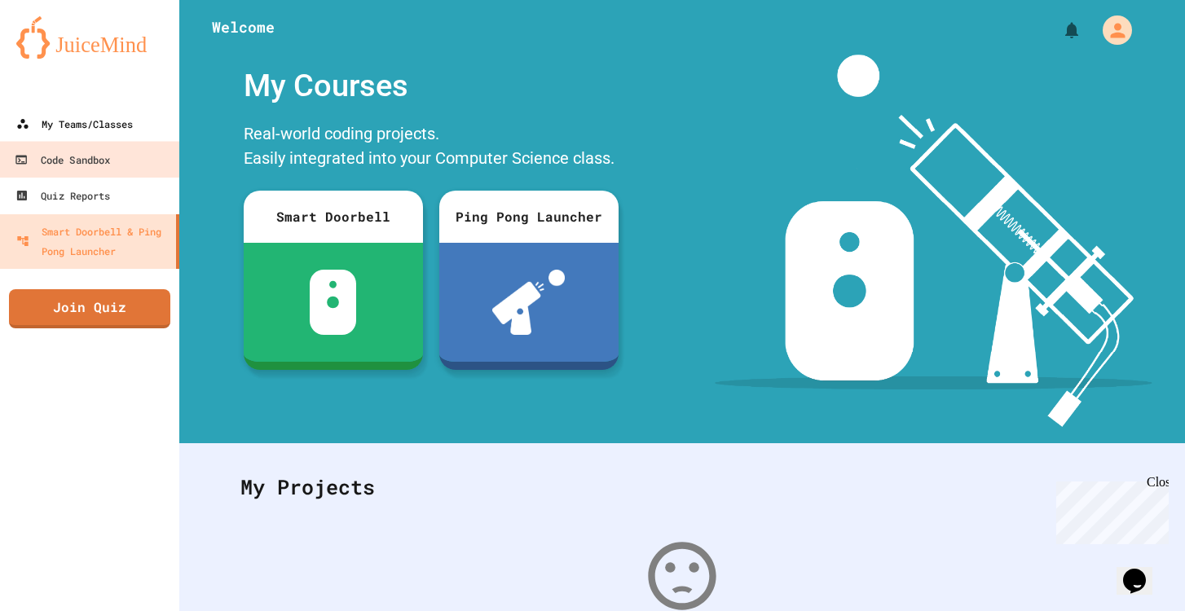  I want to click on div: My Notifications, so click(1059, 30).